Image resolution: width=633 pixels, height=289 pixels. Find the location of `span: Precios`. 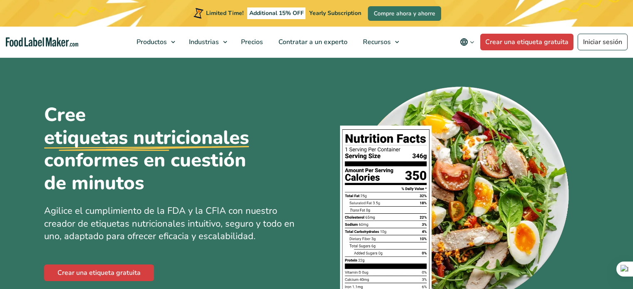

span: Precios is located at coordinates (251, 42).